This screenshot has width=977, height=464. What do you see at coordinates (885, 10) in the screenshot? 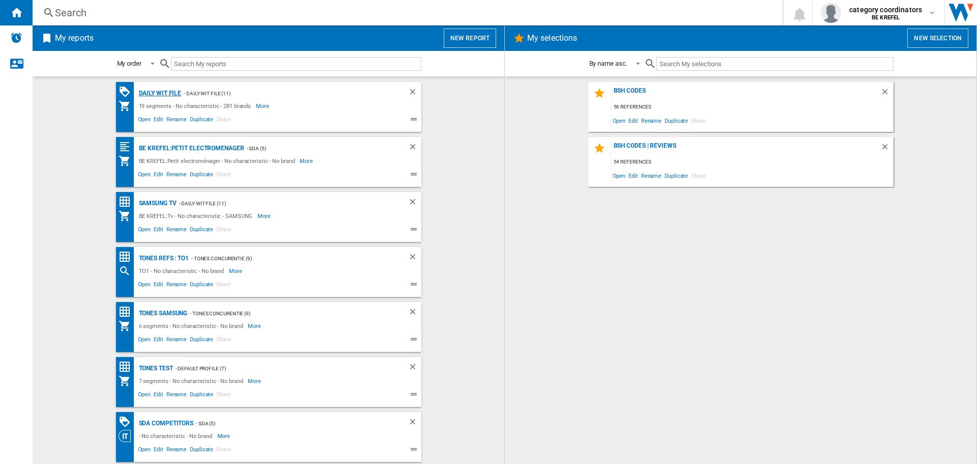
I see `span: category coordinators` at bounding box center [885, 10].